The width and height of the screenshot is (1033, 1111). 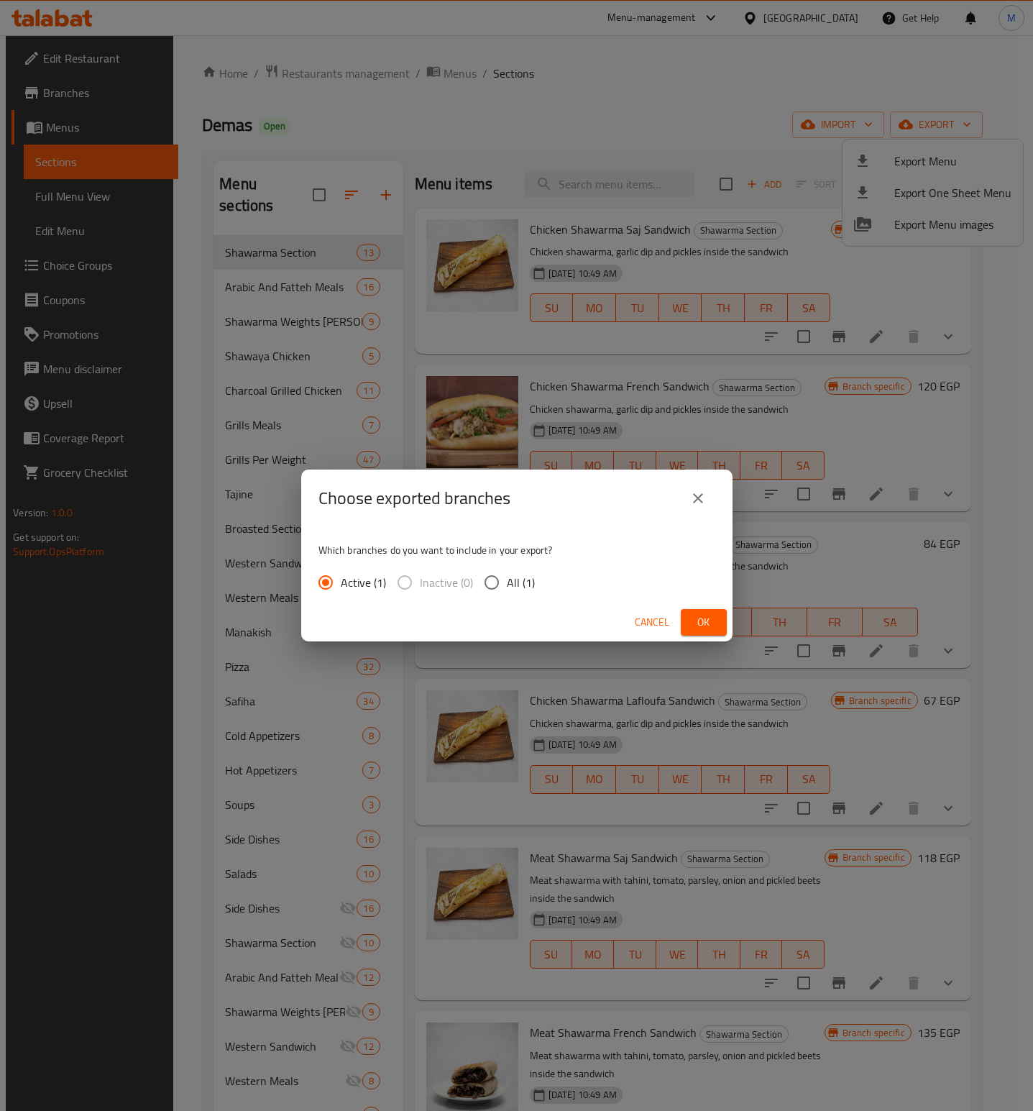 What do you see at coordinates (652, 622) in the screenshot?
I see `span: Cancel` at bounding box center [652, 622].